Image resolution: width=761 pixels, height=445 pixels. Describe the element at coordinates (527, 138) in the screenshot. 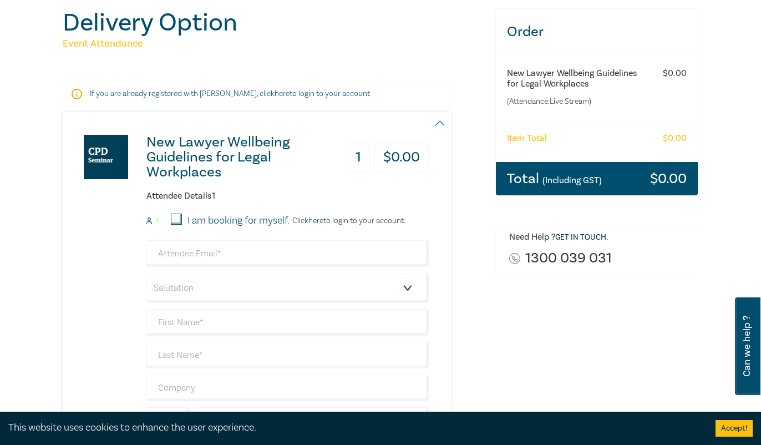

I see `h6: Item Total` at that location.